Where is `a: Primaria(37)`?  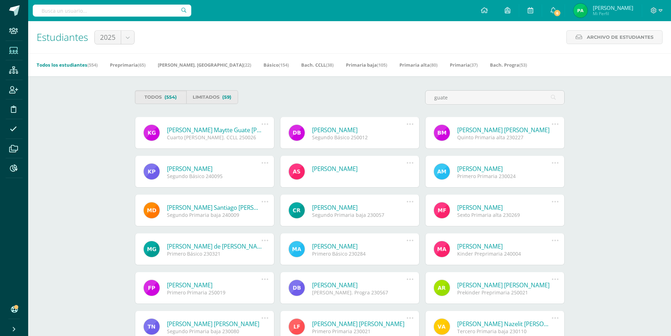 a: Primaria(37) is located at coordinates (463, 65).